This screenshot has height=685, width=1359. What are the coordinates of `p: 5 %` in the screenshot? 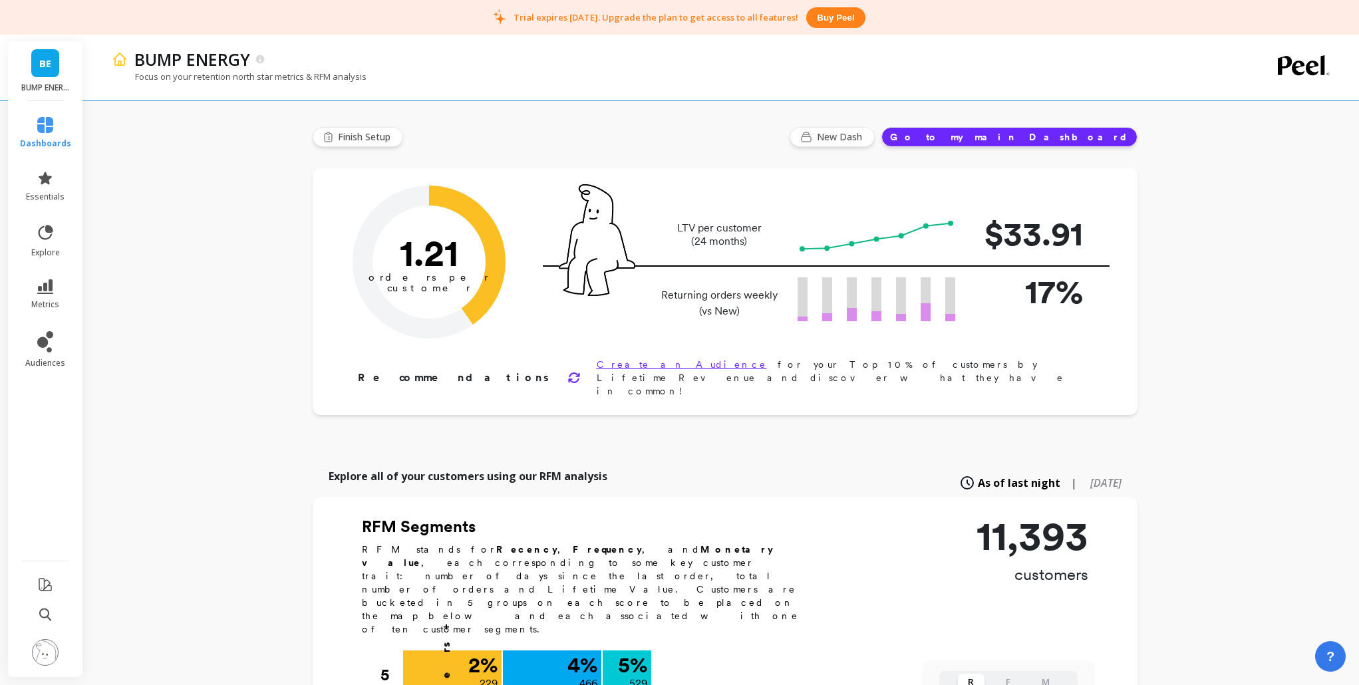 It's located at (633, 665).